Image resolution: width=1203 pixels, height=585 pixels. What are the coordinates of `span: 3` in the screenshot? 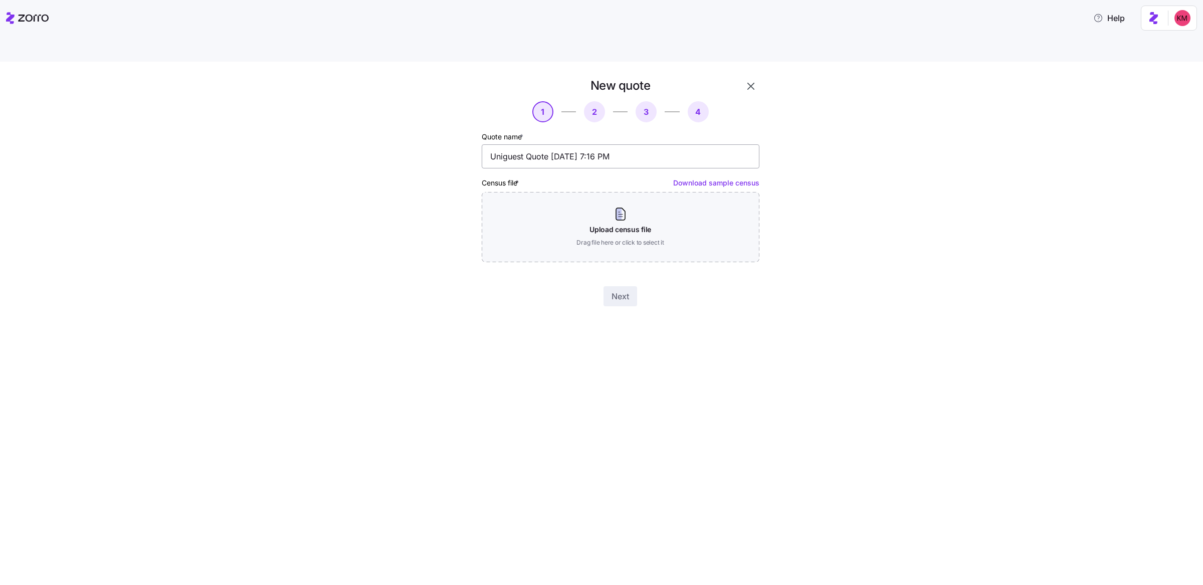 It's located at (646, 112).